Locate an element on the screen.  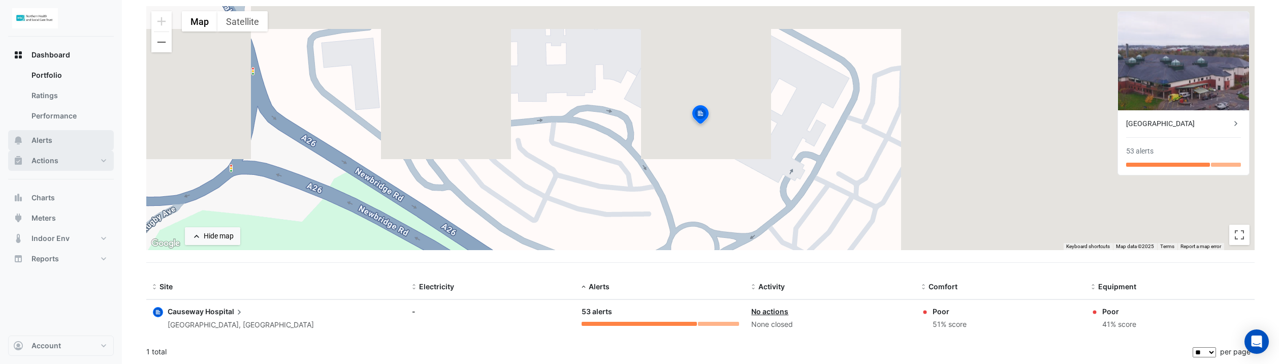
span: Meters is located at coordinates (44, 218).